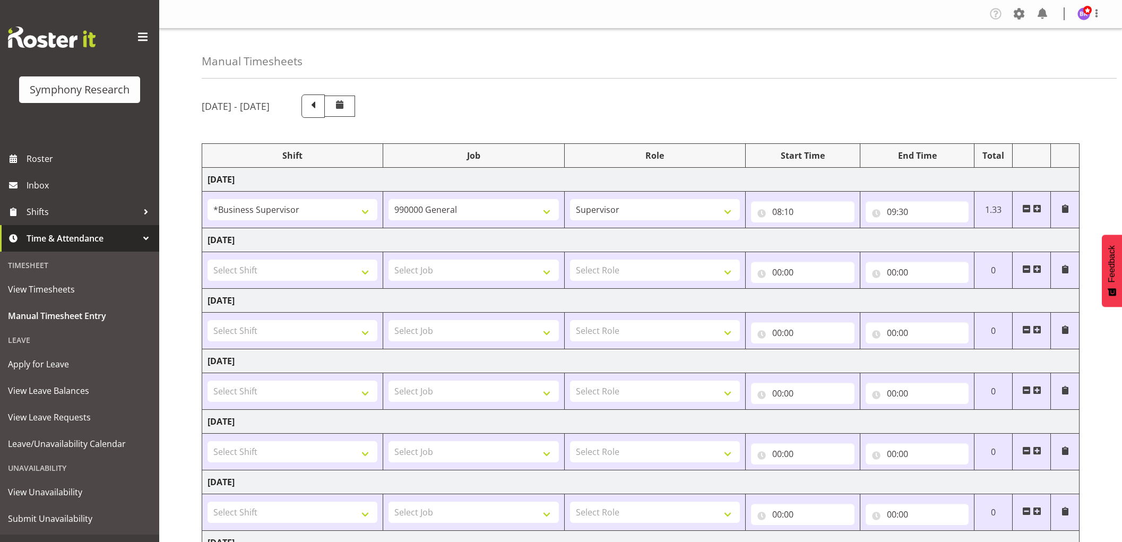 This screenshot has width=1122, height=542. I want to click on span: Leave/Unavailability Calendar, so click(80, 444).